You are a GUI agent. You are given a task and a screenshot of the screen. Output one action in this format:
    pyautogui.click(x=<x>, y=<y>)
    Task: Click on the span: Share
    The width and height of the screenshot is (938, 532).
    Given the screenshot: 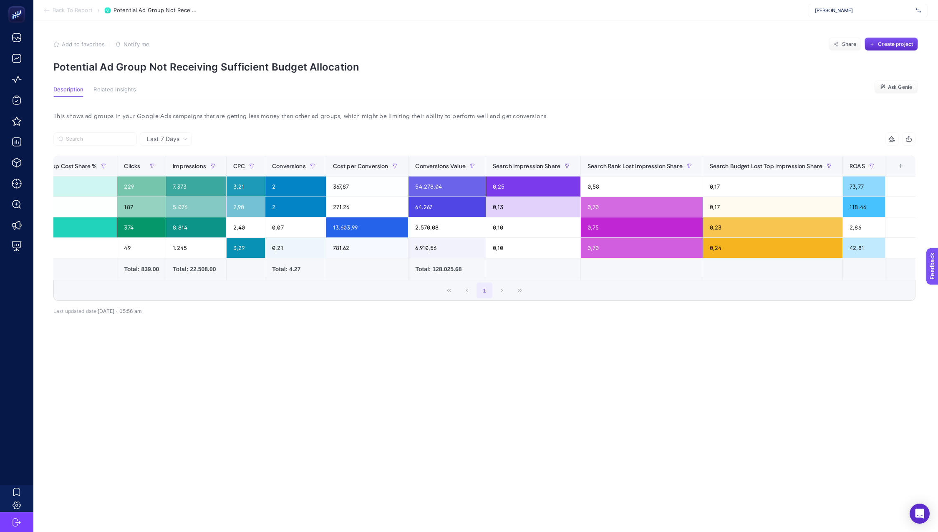 What is the action you would take?
    pyautogui.click(x=849, y=44)
    